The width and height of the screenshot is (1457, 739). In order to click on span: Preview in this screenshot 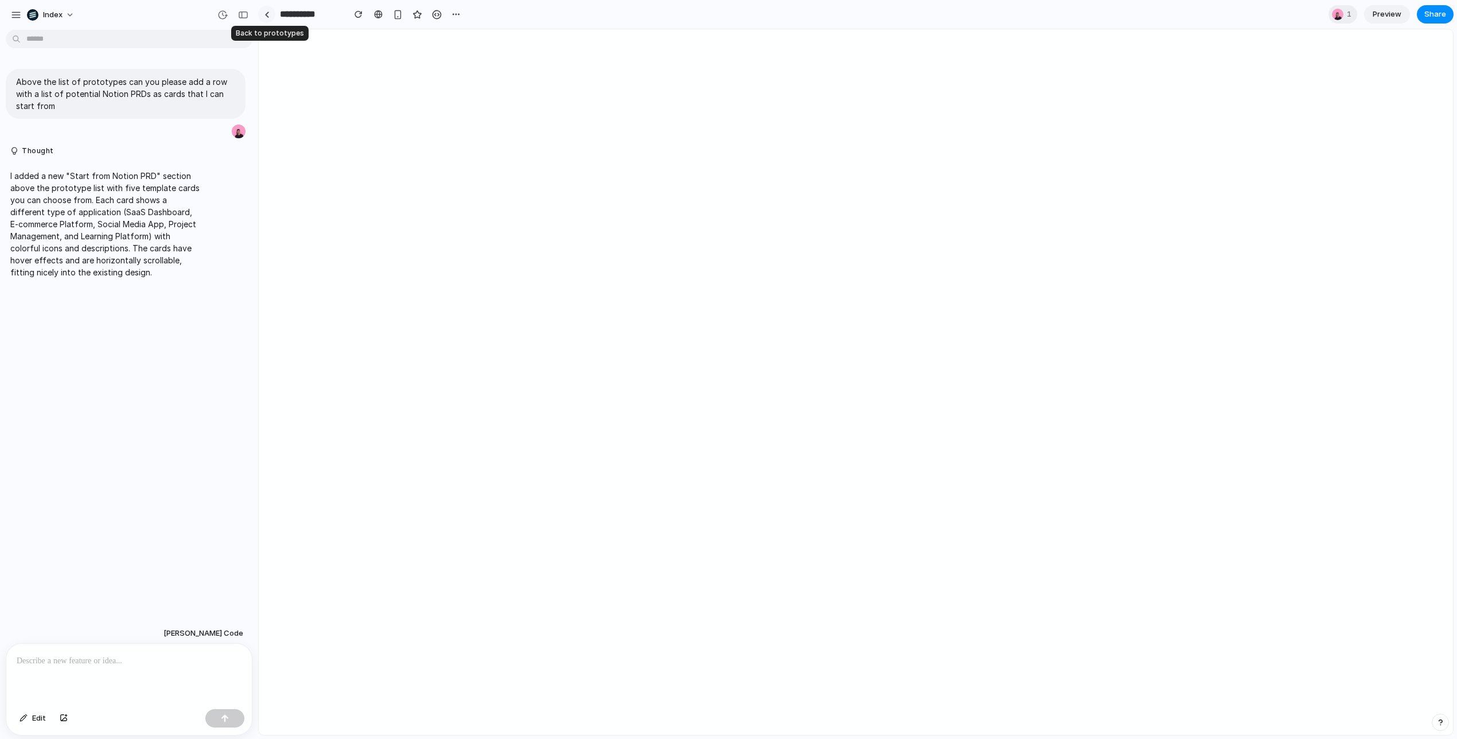, I will do `click(1387, 14)`.